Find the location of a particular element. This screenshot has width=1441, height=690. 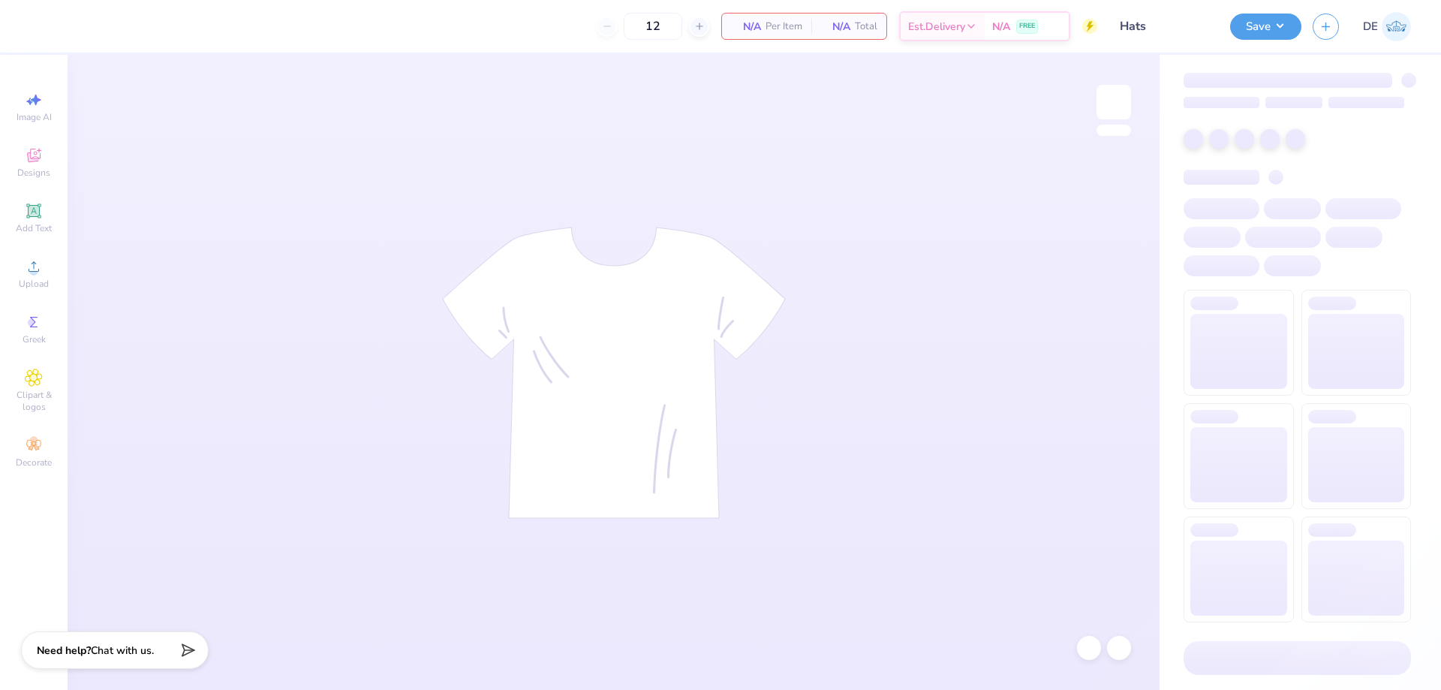

strong: Need help? is located at coordinates (64, 650).